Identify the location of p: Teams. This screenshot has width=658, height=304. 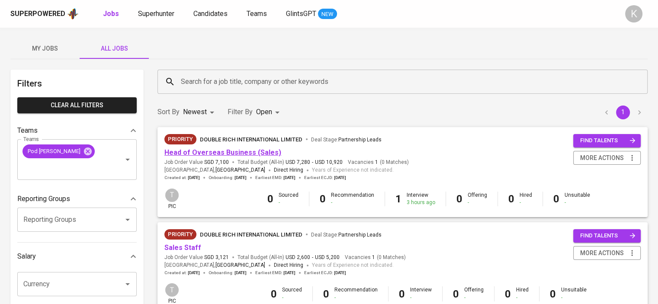
(27, 131).